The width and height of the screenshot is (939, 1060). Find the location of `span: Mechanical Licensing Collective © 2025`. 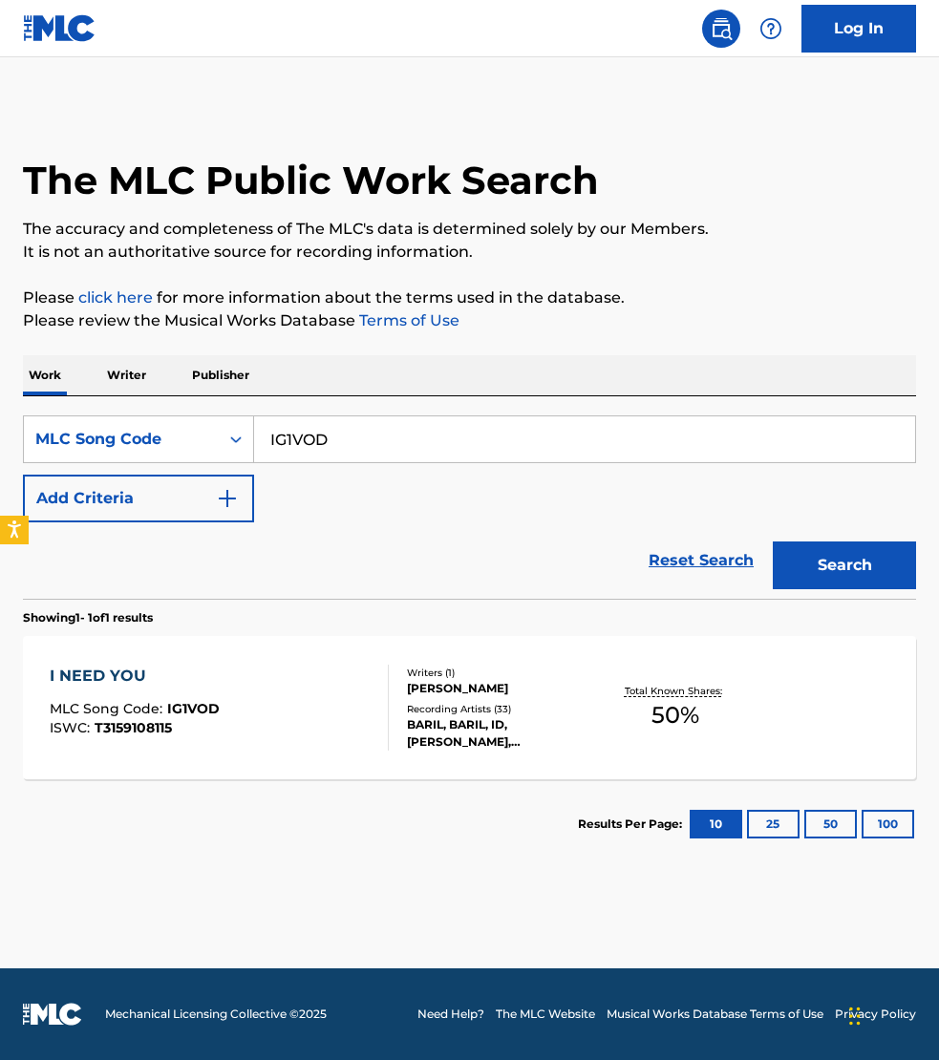

span: Mechanical Licensing Collective © 2025 is located at coordinates (216, 1014).